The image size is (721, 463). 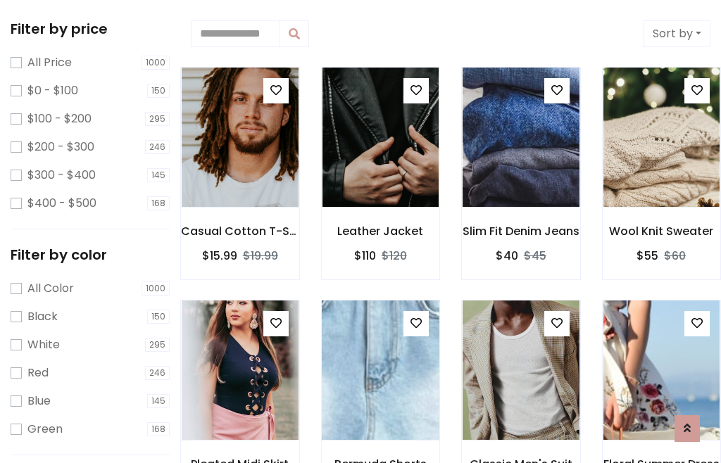 I want to click on label: $0 - $100, so click(x=53, y=91).